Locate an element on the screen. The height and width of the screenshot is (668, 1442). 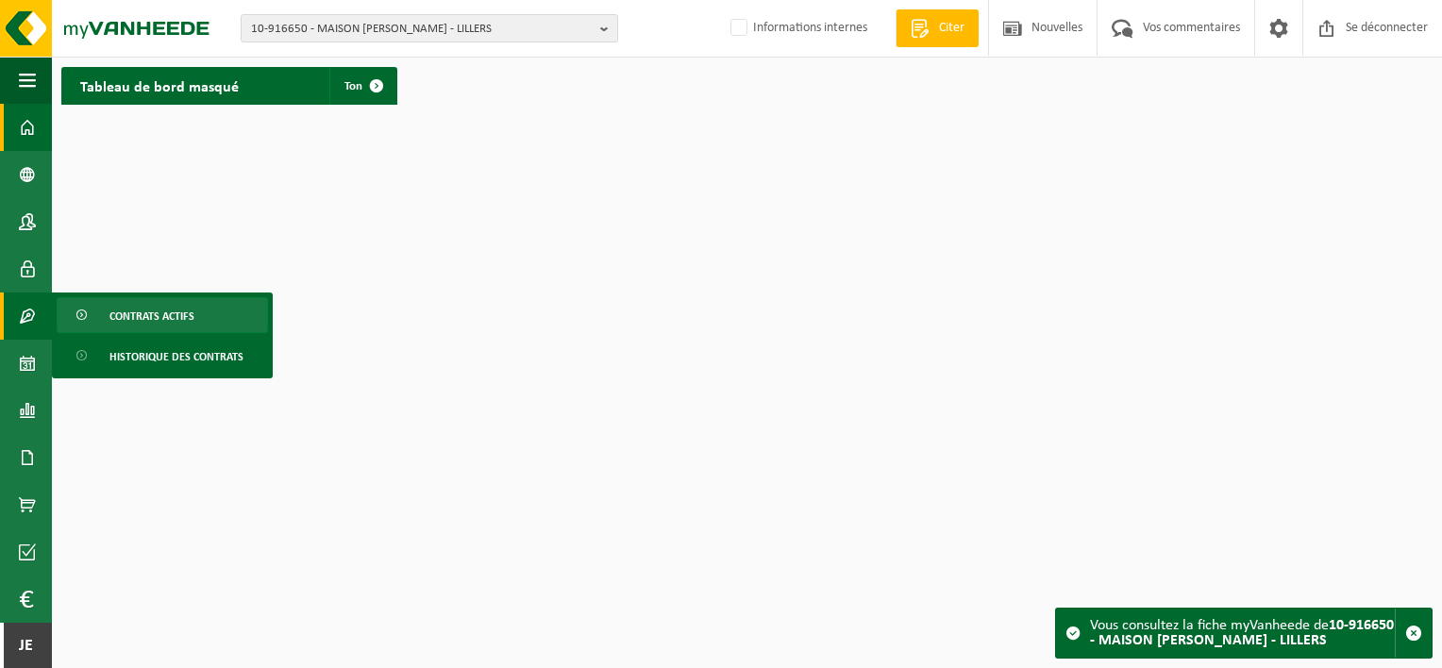
div: Vous consultez la fiche myVanheede de is located at coordinates (1242, 633).